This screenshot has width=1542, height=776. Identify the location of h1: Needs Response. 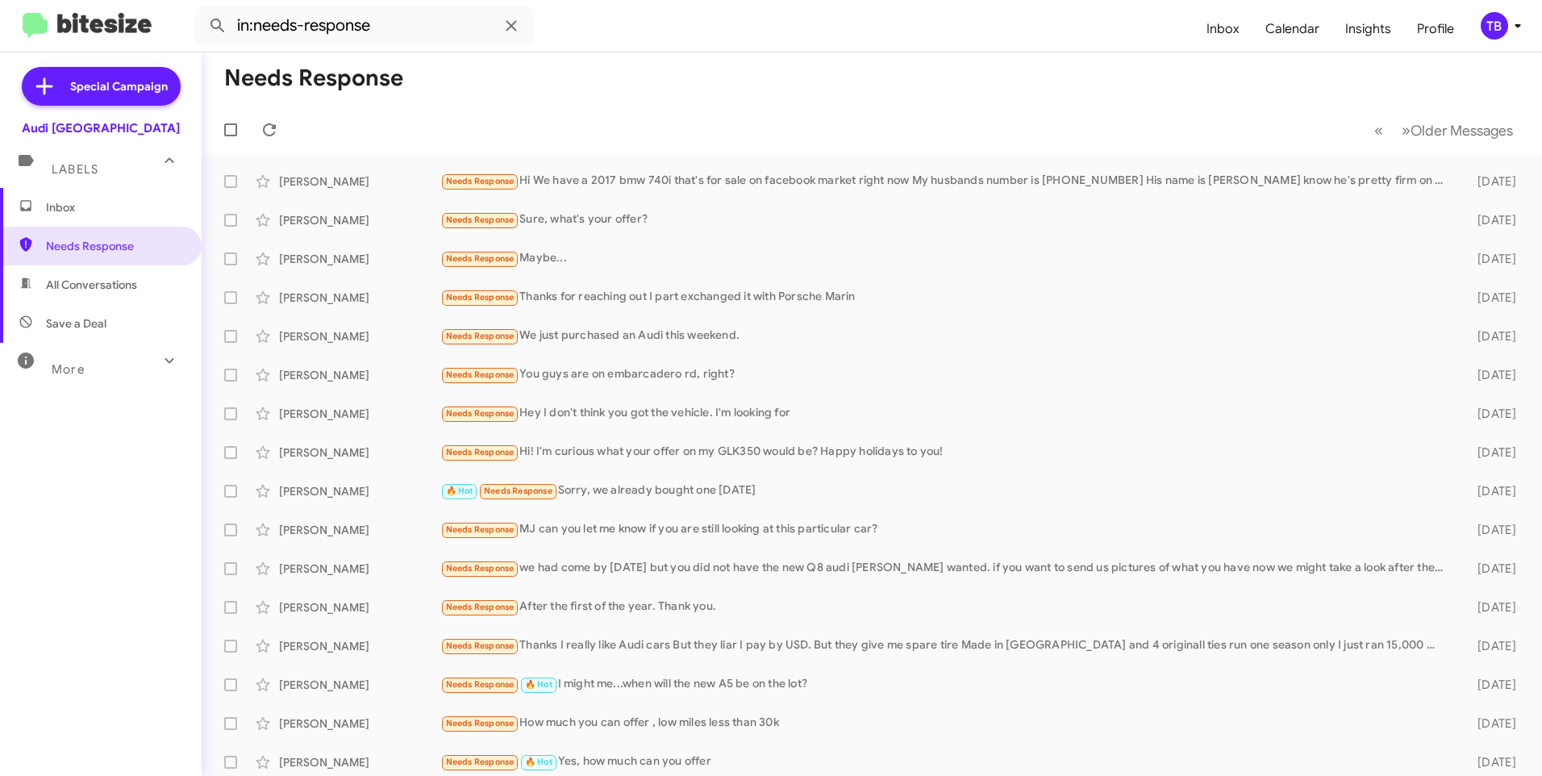
(314, 78).